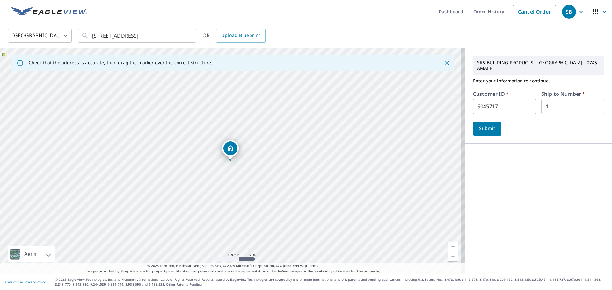 Image resolution: width=612 pixels, height=290 pixels. Describe the element at coordinates (31, 254) in the screenshot. I see `div: Aerial` at that location.